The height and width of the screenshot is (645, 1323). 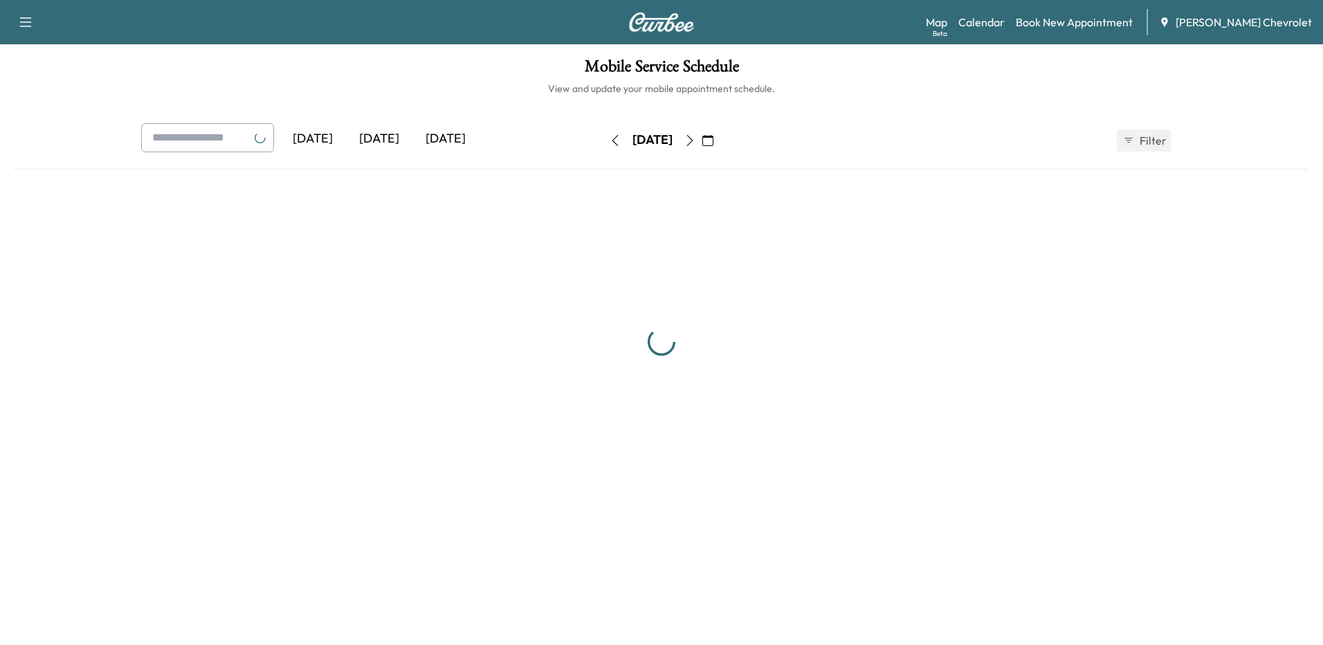 I want to click on a: Calendar, so click(x=981, y=22).